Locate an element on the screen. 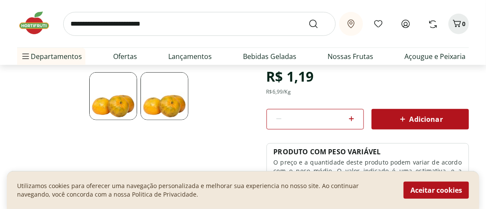 The image size is (486, 209). a: Nossas Frutas is located at coordinates (350, 56).